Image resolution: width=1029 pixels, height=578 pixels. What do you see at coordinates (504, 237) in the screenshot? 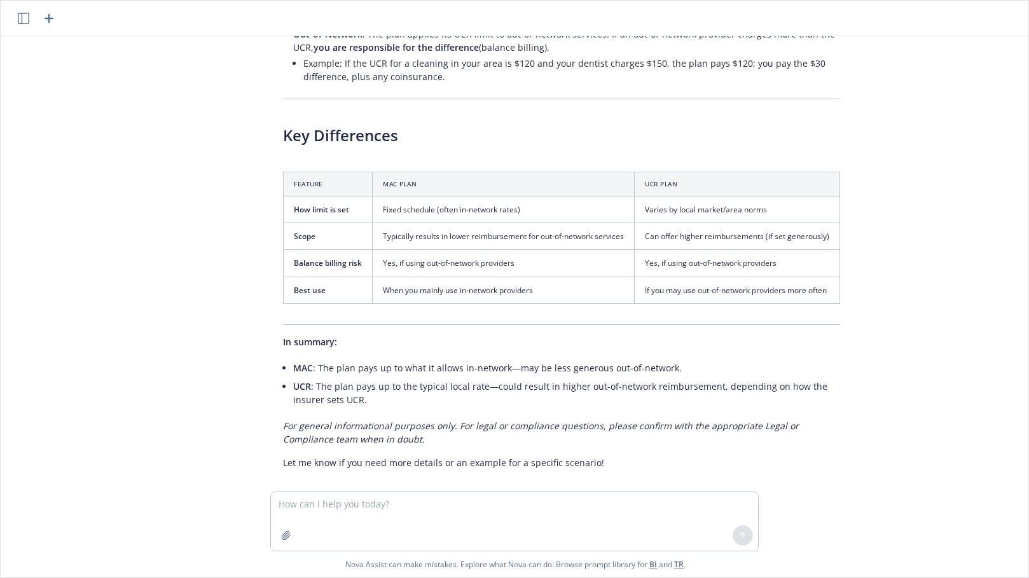
I see `td: Typically results in lower reimbursement for out-of-network services` at bounding box center [504, 237].